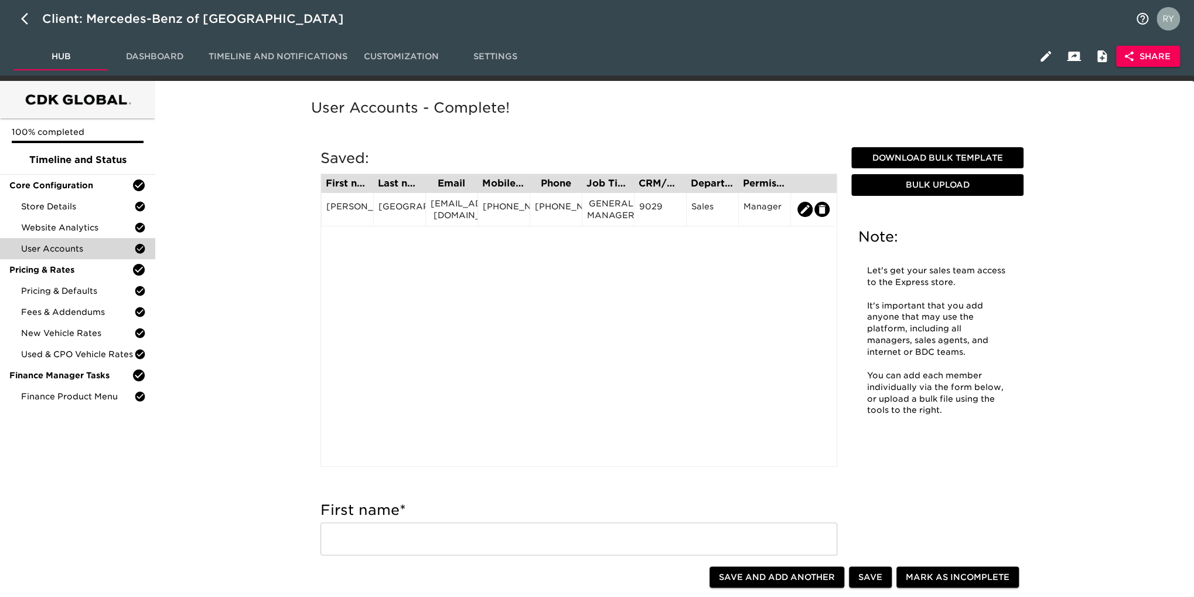 The image size is (1194, 597). What do you see at coordinates (503, 183) in the screenshot?
I see `div: Mobile Phone` at bounding box center [503, 183].